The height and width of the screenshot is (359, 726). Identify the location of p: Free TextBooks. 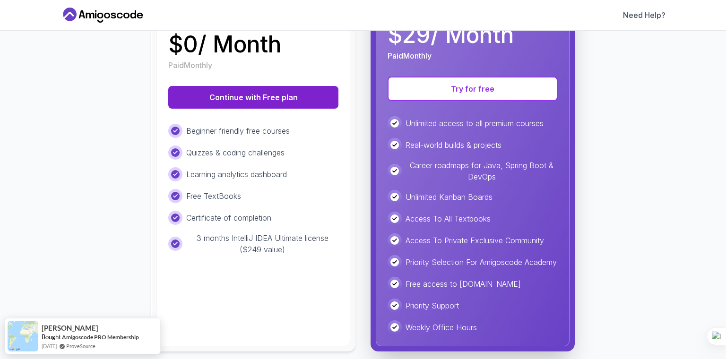
(214, 196).